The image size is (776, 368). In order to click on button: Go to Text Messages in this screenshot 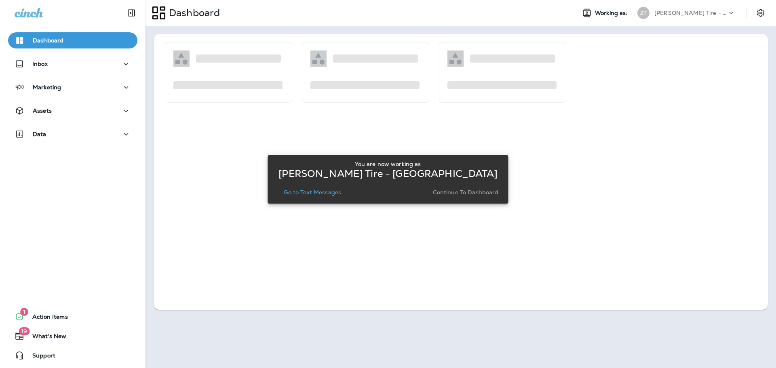, I will do `click(312, 192)`.